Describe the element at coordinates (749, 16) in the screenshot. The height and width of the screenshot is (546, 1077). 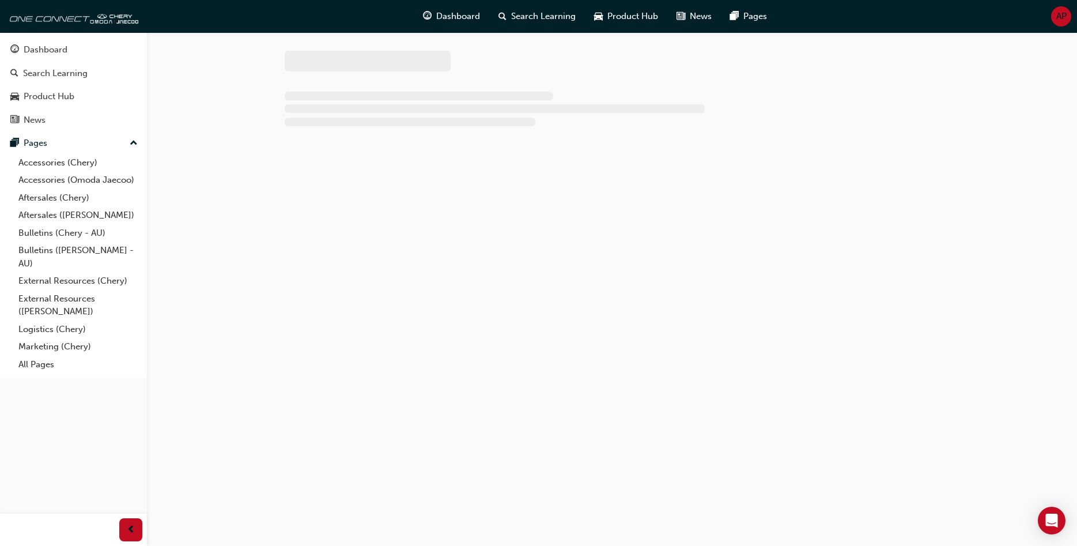
I see `a: pages-iconPages` at that location.